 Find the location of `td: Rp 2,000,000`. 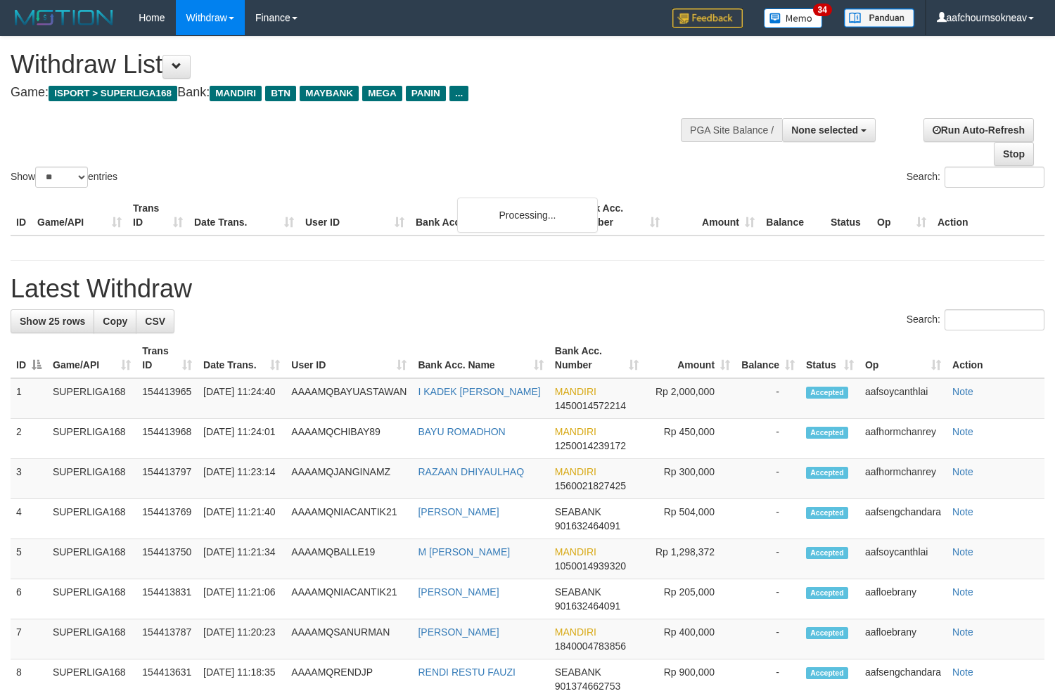

td: Rp 2,000,000 is located at coordinates (690, 399).